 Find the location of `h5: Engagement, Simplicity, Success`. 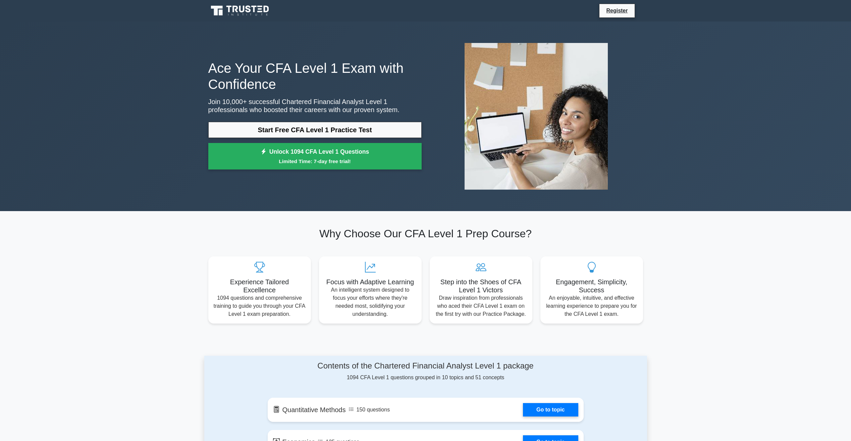

h5: Engagement, Simplicity, Success is located at coordinates (592, 286).